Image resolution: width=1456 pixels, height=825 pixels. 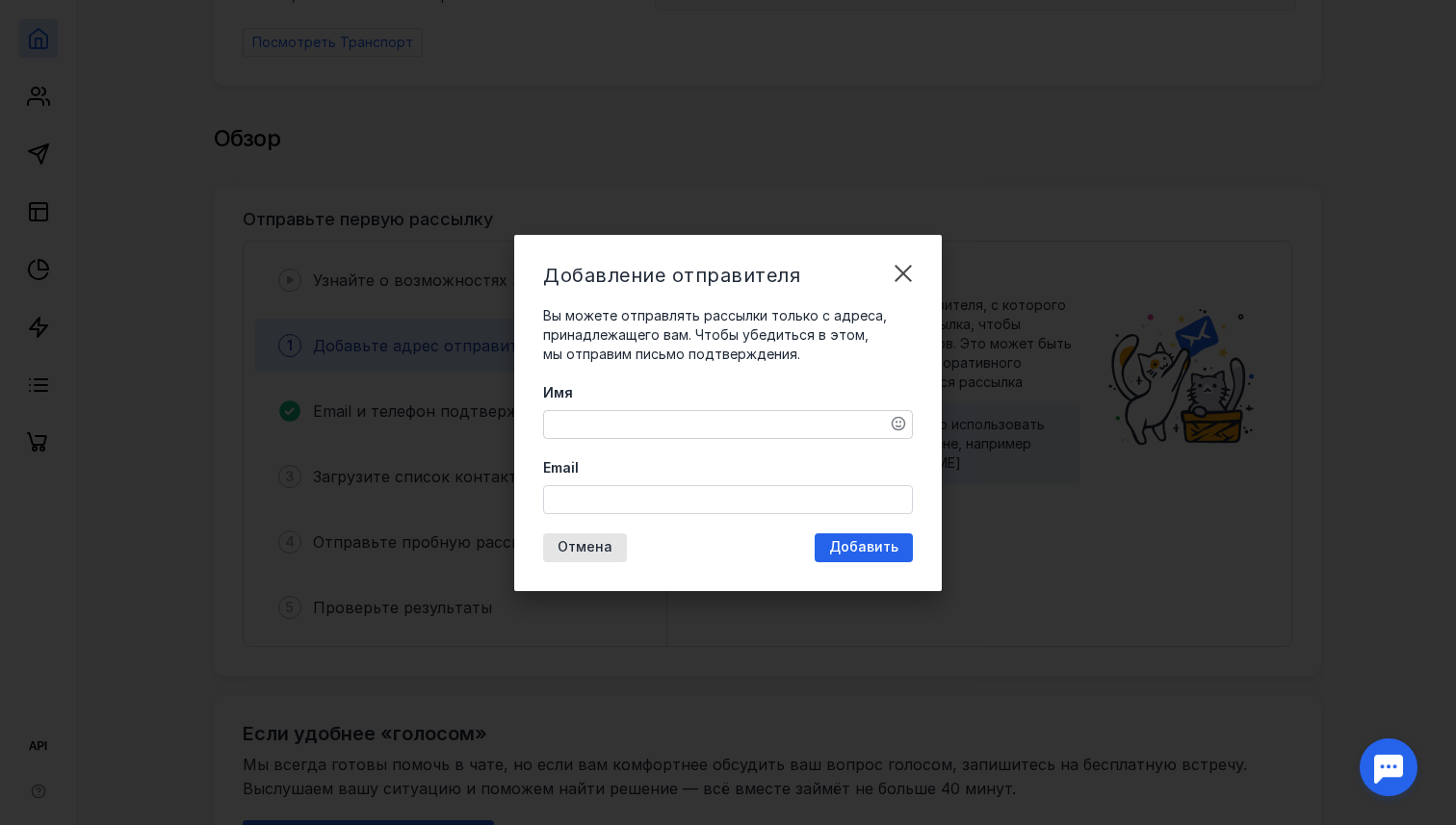 What do you see at coordinates (557, 393) in the screenshot?
I see `span: Имя` at bounding box center [557, 393].